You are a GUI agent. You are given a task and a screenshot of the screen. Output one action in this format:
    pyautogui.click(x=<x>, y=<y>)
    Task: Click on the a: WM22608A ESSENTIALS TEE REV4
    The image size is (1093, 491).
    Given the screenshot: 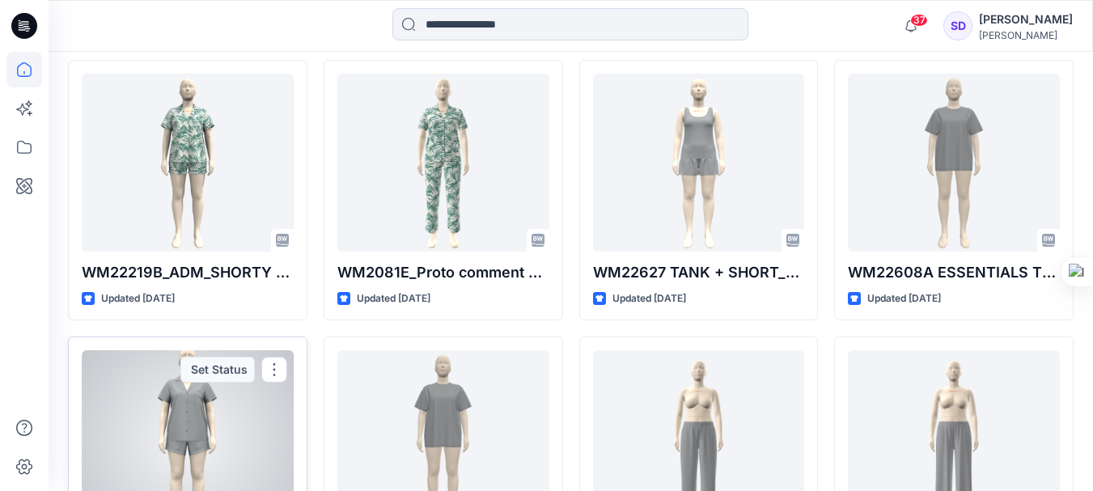 What is the action you would take?
    pyautogui.click(x=954, y=163)
    